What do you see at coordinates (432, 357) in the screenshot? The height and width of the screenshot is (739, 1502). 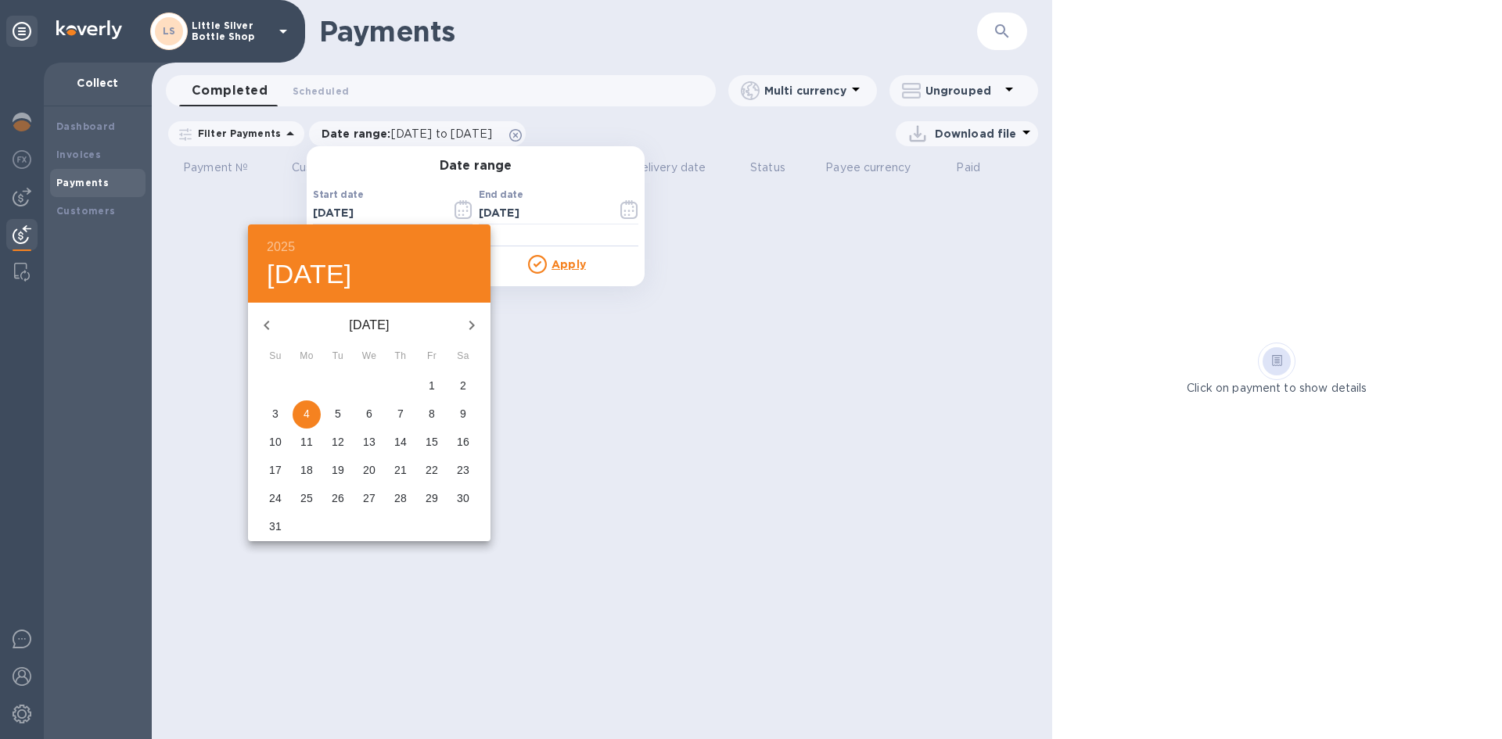 I see `span: Fr` at bounding box center [432, 357].